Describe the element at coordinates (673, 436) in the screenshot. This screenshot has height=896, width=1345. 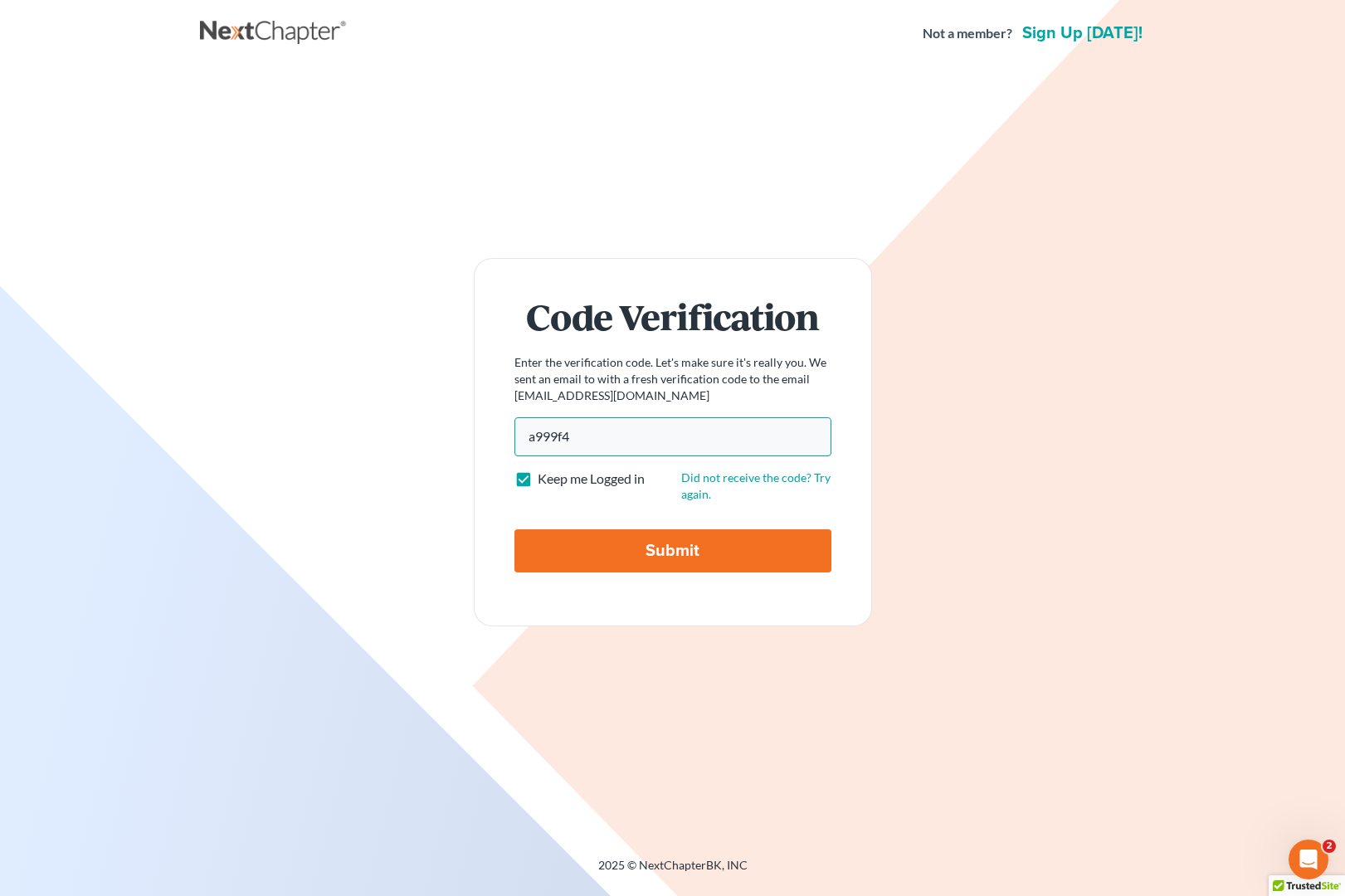
I see `input: Your code (from email)` at that location.